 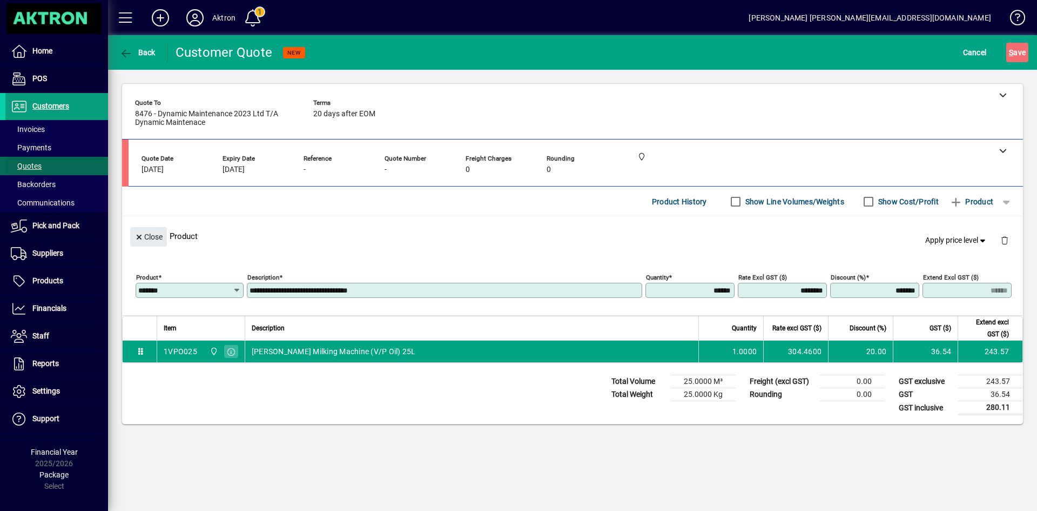 What do you see at coordinates (975, 52) in the screenshot?
I see `button: Cancel` at bounding box center [975, 52].